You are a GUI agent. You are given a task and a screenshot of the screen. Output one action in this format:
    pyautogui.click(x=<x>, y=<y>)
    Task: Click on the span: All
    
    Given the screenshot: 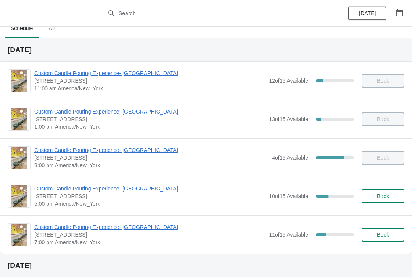 What is the action you would take?
    pyautogui.click(x=52, y=28)
    